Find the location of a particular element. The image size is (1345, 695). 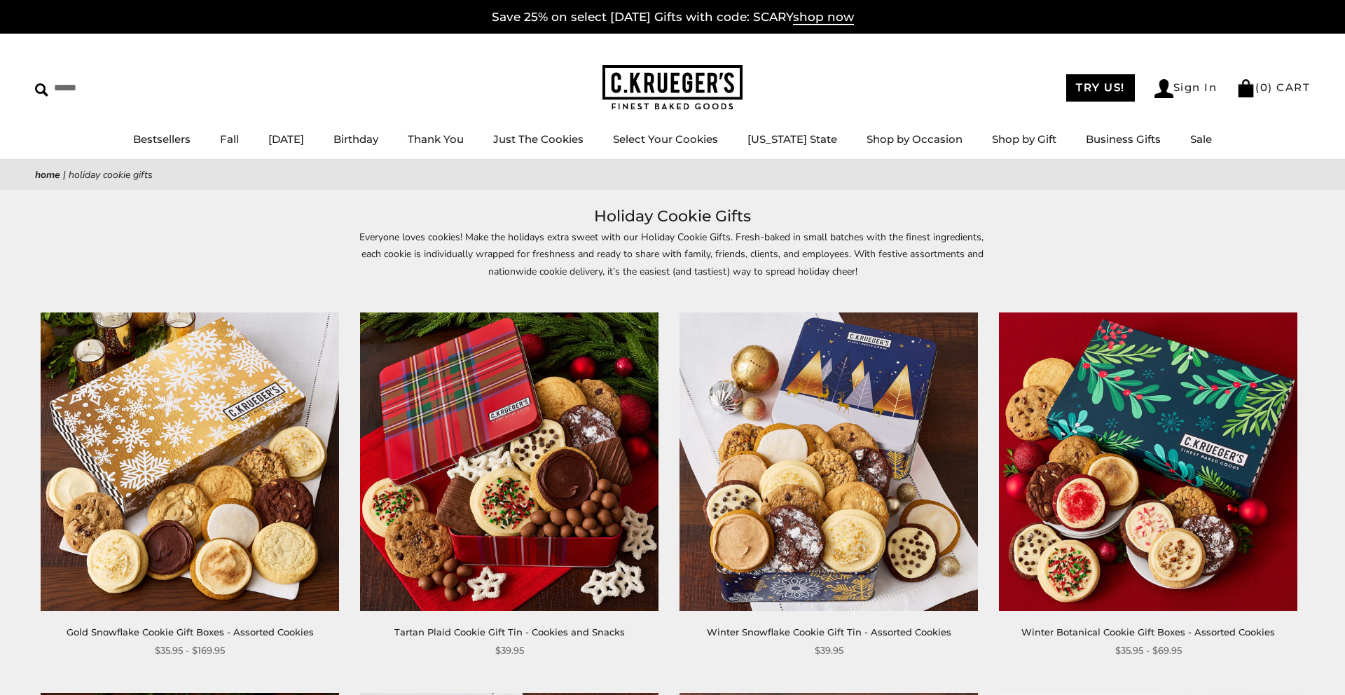

a: Bestsellers is located at coordinates (162, 139).